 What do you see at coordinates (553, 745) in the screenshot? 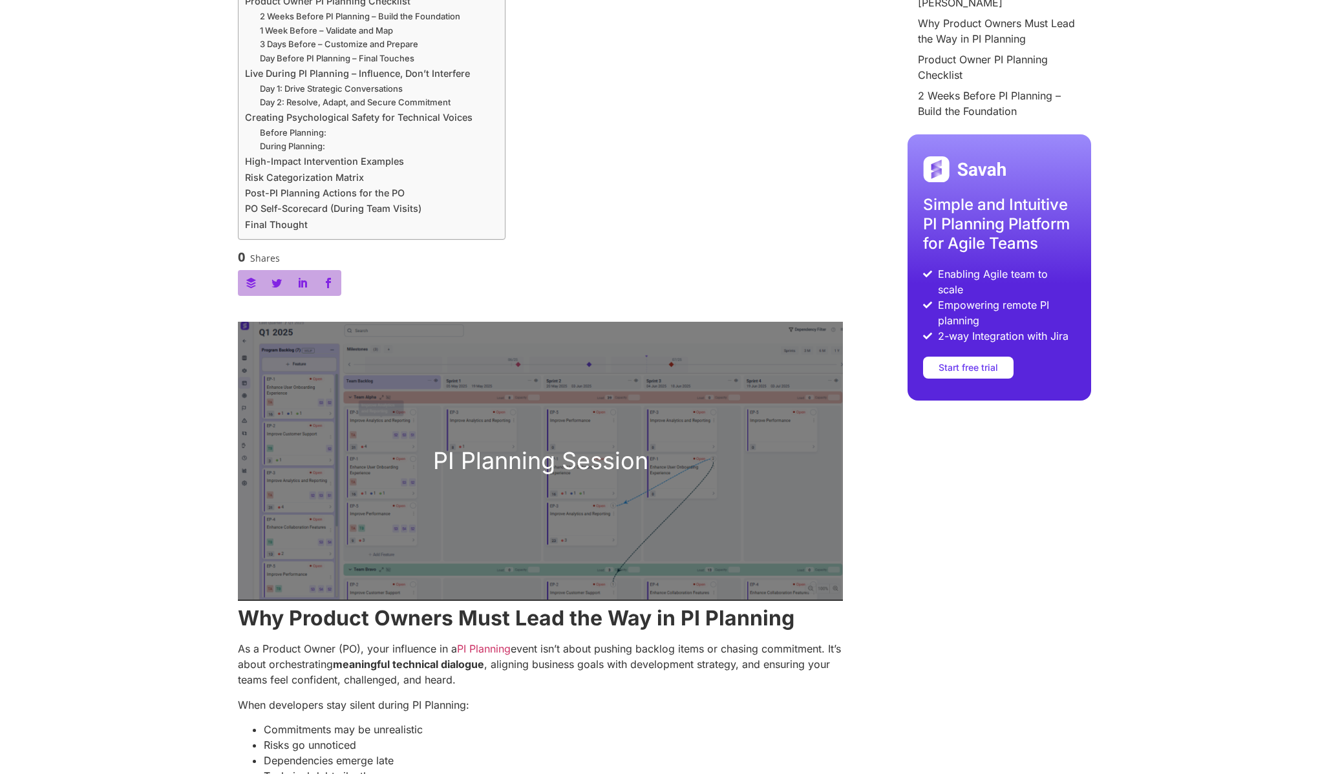
I see `li: Risks go unnoticed` at bounding box center [553, 745].